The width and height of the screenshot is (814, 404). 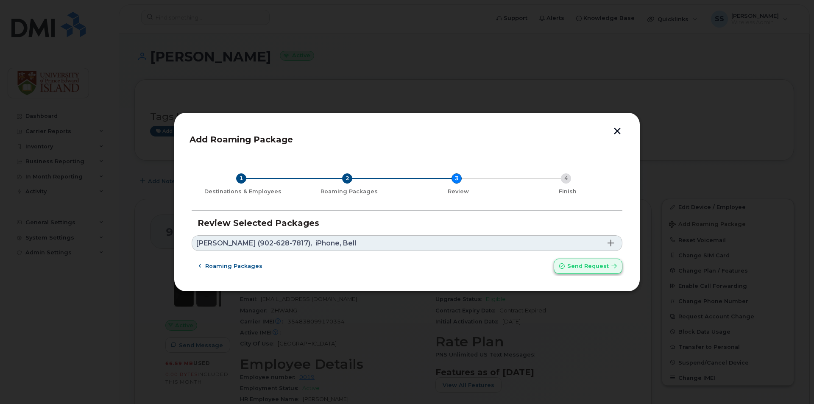 I want to click on div: Destinations & Employees, so click(x=243, y=192).